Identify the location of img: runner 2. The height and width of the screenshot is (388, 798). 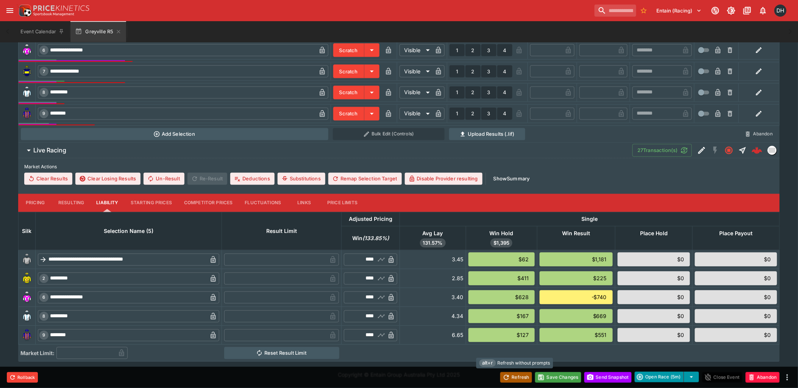
(27, 279).